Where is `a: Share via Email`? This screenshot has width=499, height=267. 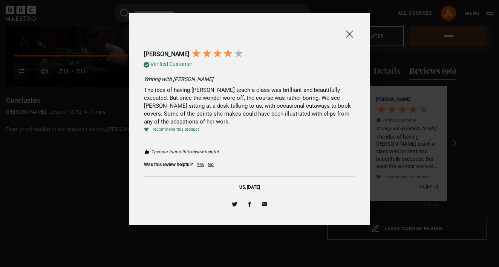
a: Share via Email is located at coordinates (264, 204).